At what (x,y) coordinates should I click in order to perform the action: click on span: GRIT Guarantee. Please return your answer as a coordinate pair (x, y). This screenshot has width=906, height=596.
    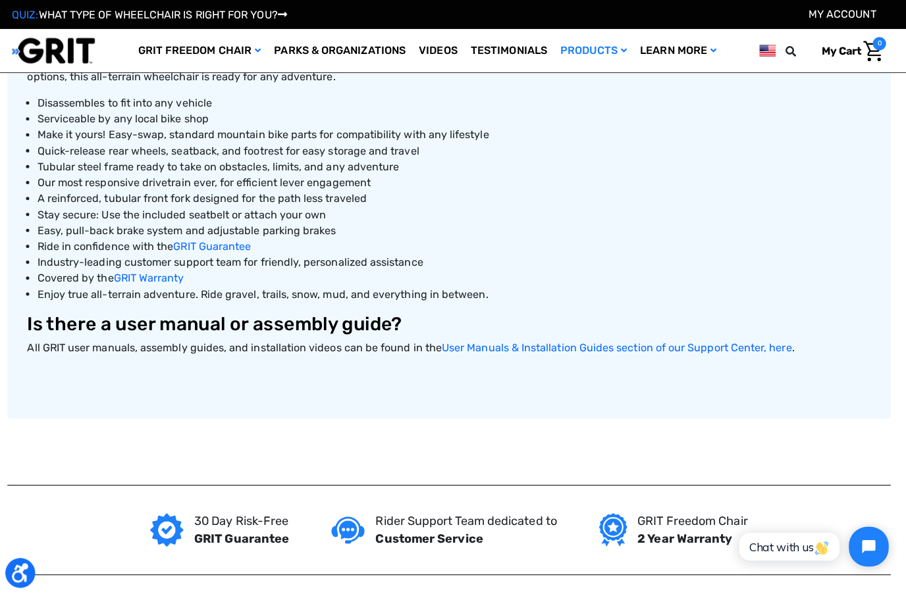
    Looking at the image, I should click on (218, 244).